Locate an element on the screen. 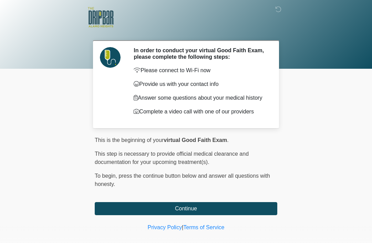 The height and width of the screenshot is (243, 372). a: Terms of Service is located at coordinates (204, 228).